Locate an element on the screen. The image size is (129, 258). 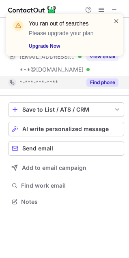
img: warning is located at coordinates (18, 26).